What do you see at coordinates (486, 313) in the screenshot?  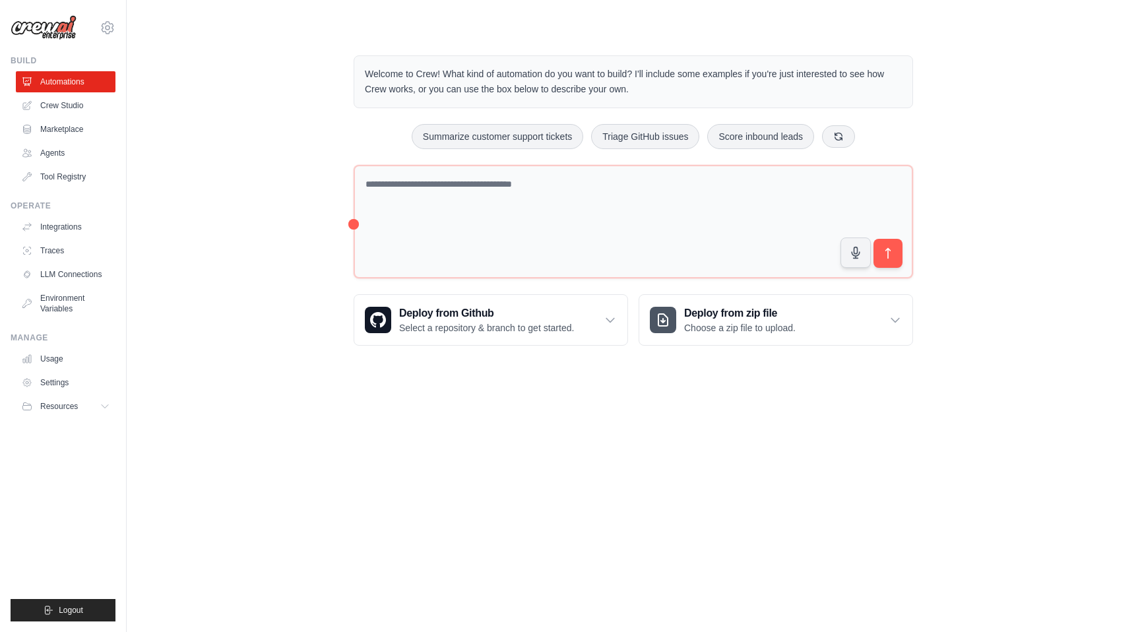 I see `h3: Deploy from Github` at bounding box center [486, 313].